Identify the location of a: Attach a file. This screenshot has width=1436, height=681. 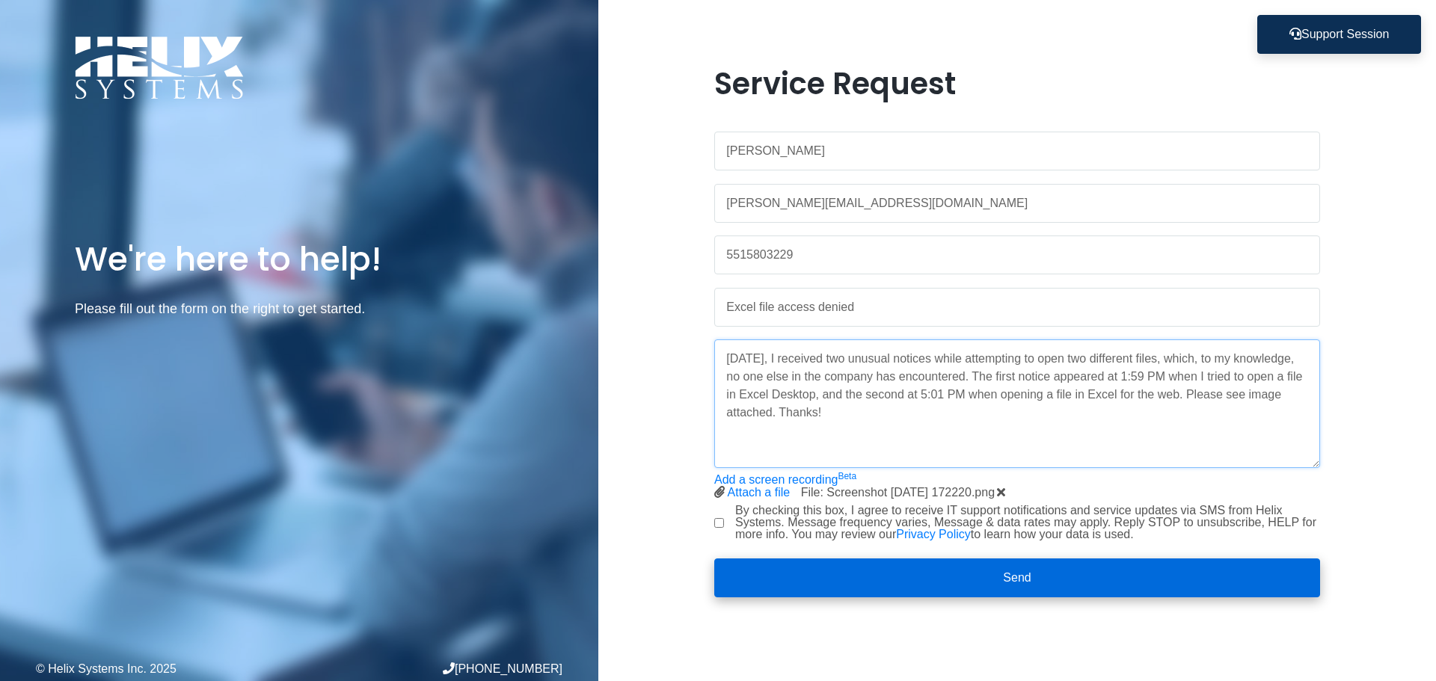
(759, 492).